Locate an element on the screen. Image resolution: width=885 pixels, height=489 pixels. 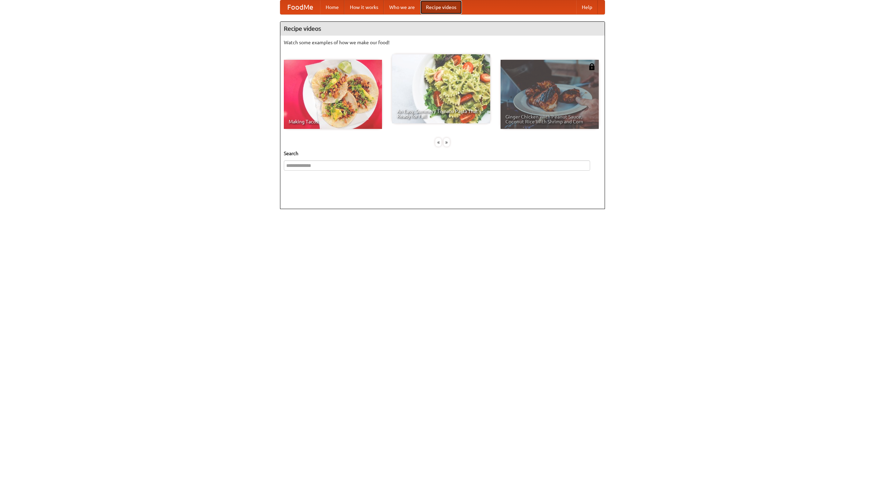
a: An Easy, Summery Tomato Pasta That's Ready for Fall is located at coordinates (441, 89).